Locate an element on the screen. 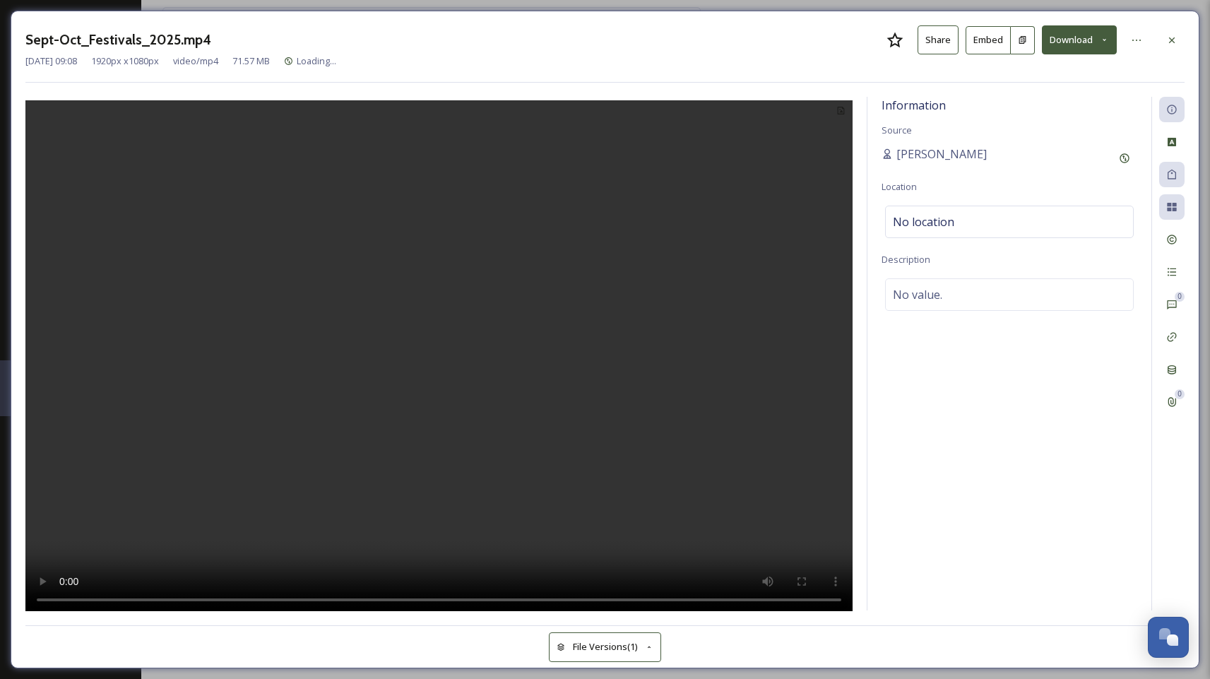  button: File Versions(1) is located at coordinates (605, 646).